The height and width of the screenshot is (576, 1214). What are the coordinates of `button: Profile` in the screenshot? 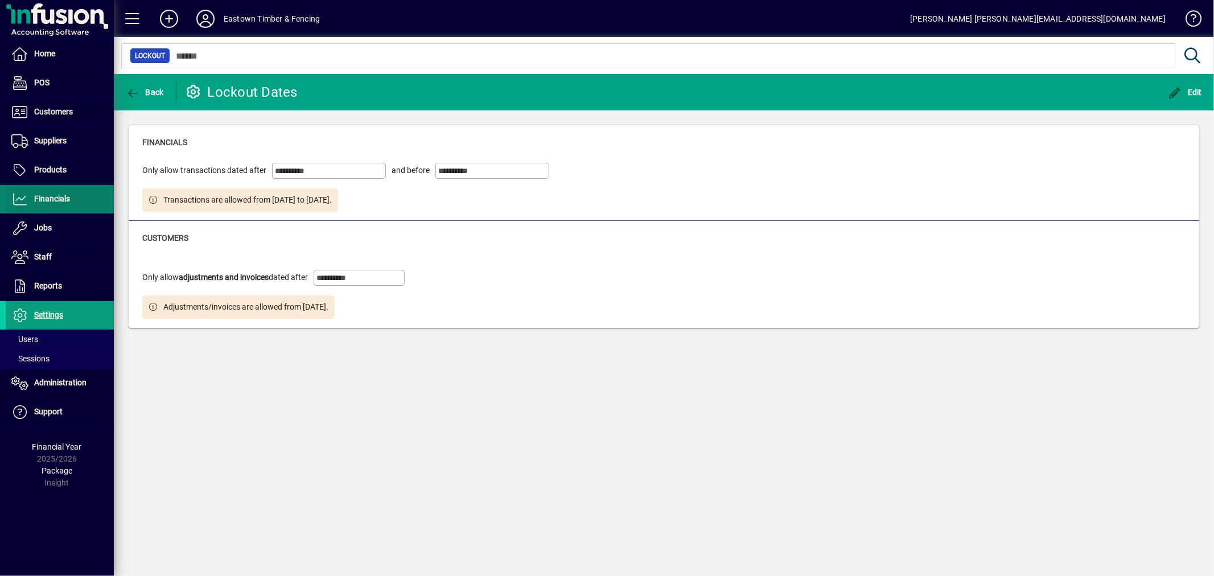 It's located at (205, 19).